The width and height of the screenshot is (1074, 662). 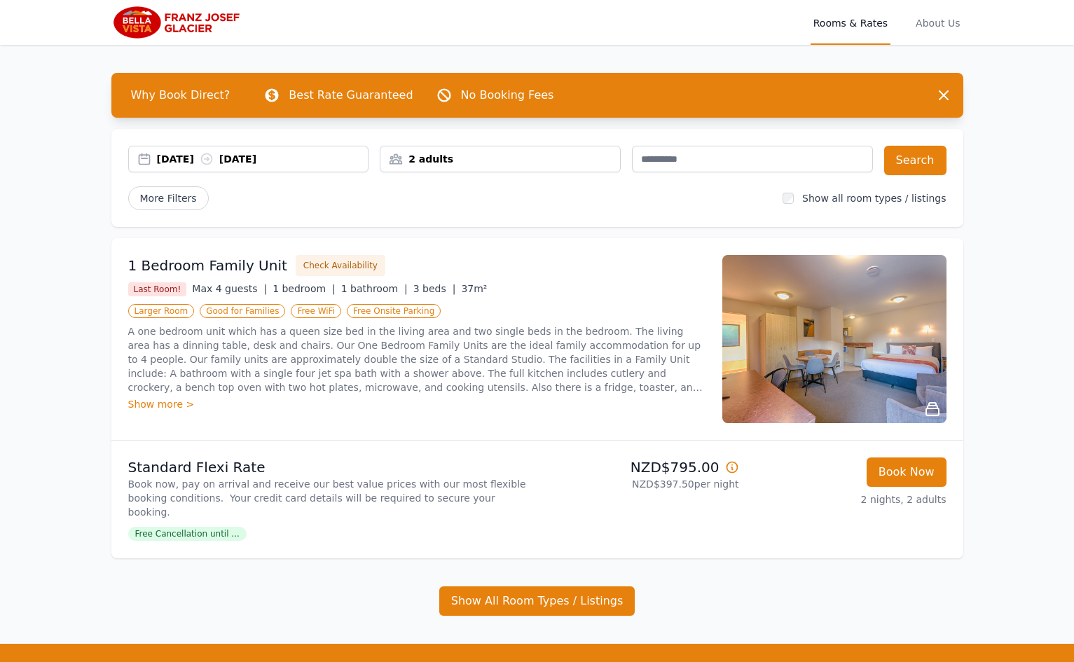 I want to click on div: Show more >, so click(x=417, y=404).